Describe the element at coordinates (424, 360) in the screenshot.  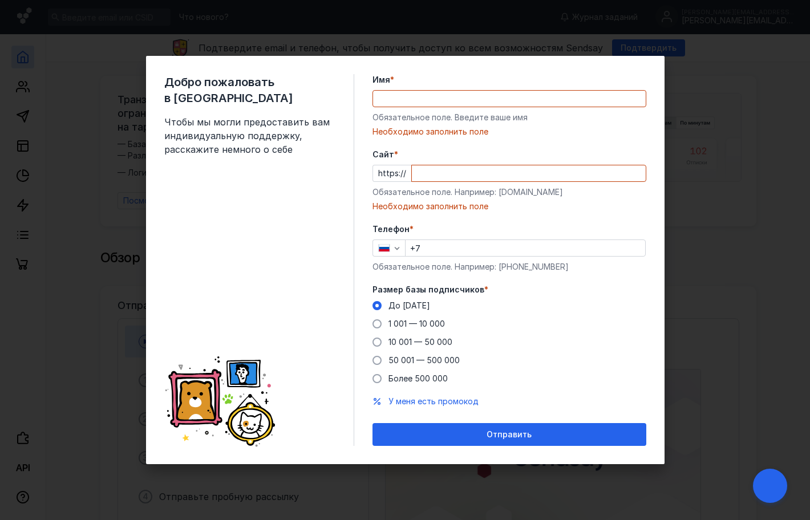
I see `span: 50 001 — 500 000` at that location.